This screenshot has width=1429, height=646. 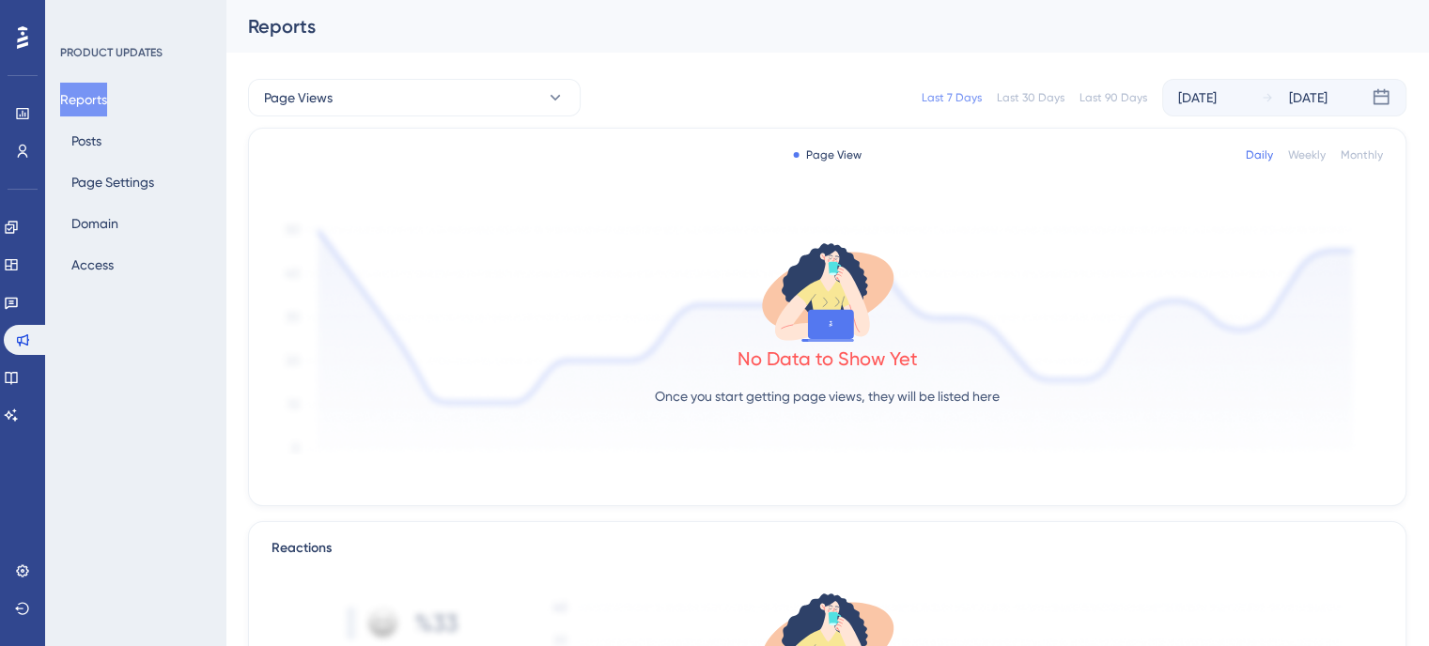 What do you see at coordinates (298, 98) in the screenshot?
I see `span: Page Views` at bounding box center [298, 98].